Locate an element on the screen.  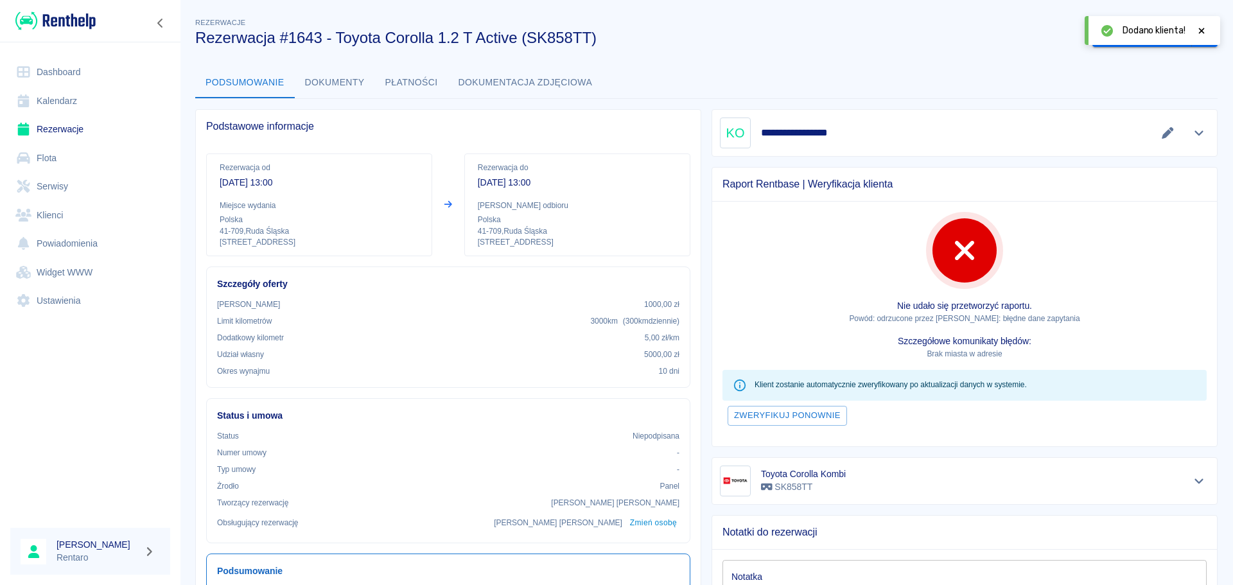
a: Ustawienia is located at coordinates (90, 300).